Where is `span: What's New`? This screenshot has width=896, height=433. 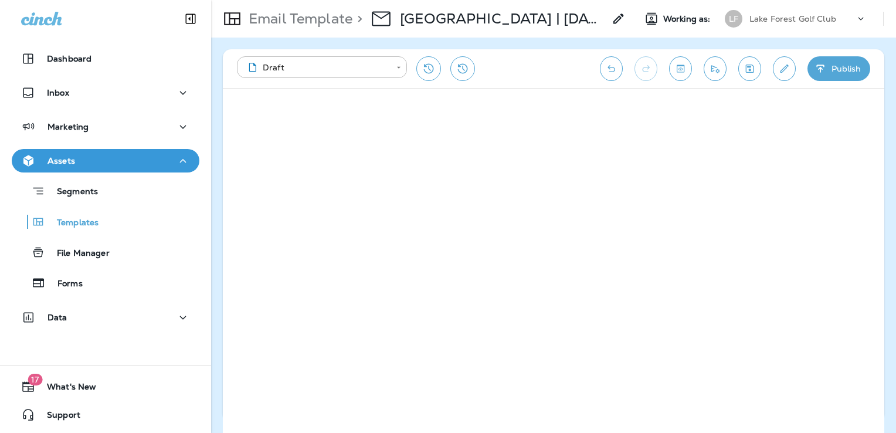
span: What's New is located at coordinates (66, 389).